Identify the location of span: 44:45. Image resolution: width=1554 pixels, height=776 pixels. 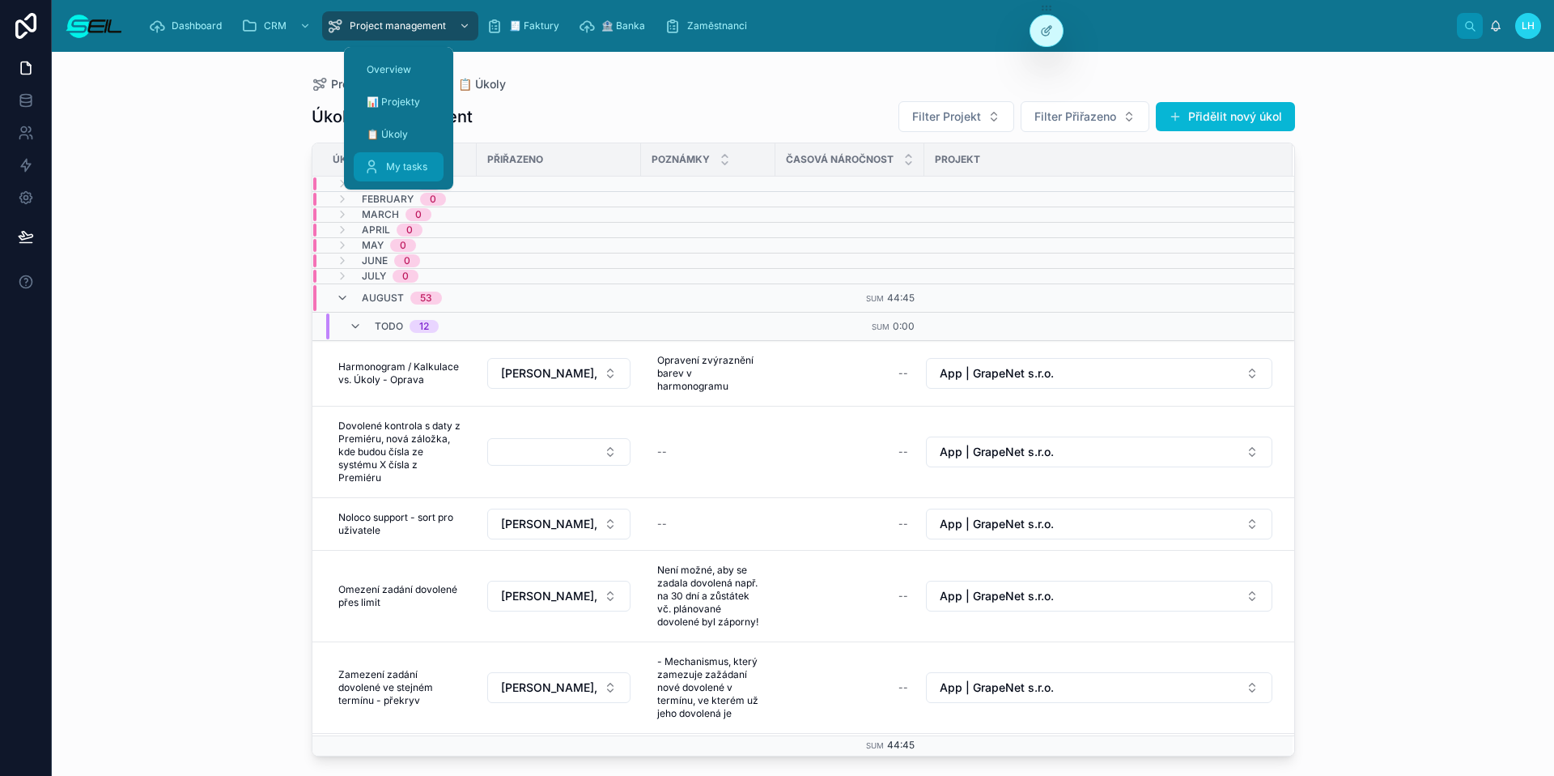
(901, 744).